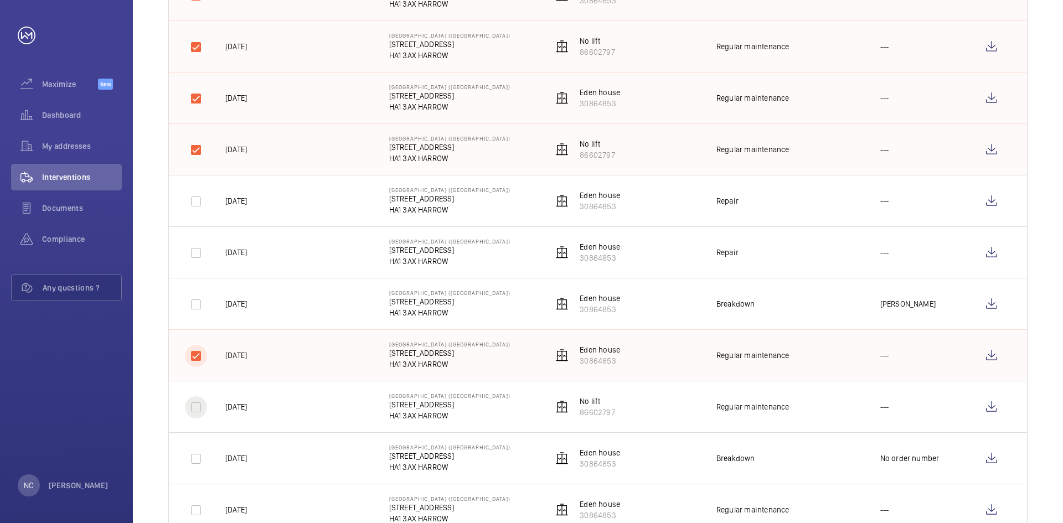 This screenshot has width=1063, height=523. What do you see at coordinates (82, 208) in the screenshot?
I see `span: Documents` at bounding box center [82, 208].